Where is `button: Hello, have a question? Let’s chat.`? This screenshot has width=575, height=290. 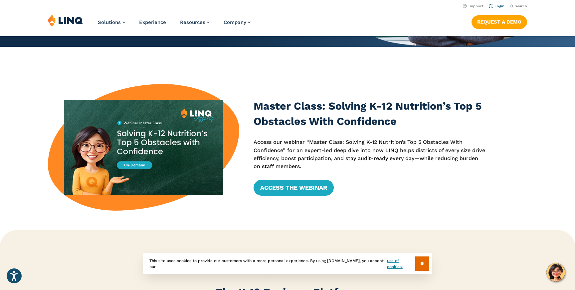 button: Hello, have a question? Let’s chat. is located at coordinates (555, 273).